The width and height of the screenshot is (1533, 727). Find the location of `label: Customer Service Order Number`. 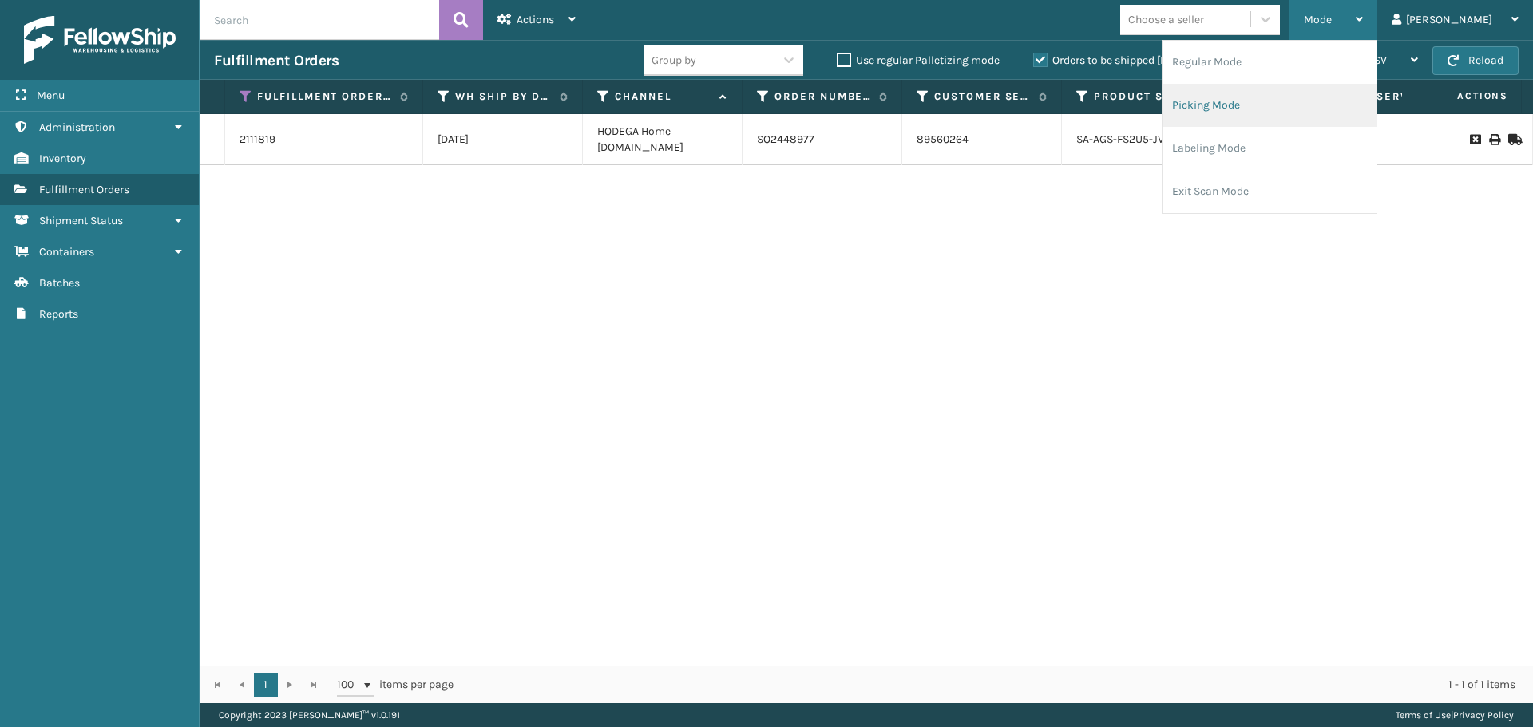

label: Customer Service Order Number is located at coordinates (982, 97).